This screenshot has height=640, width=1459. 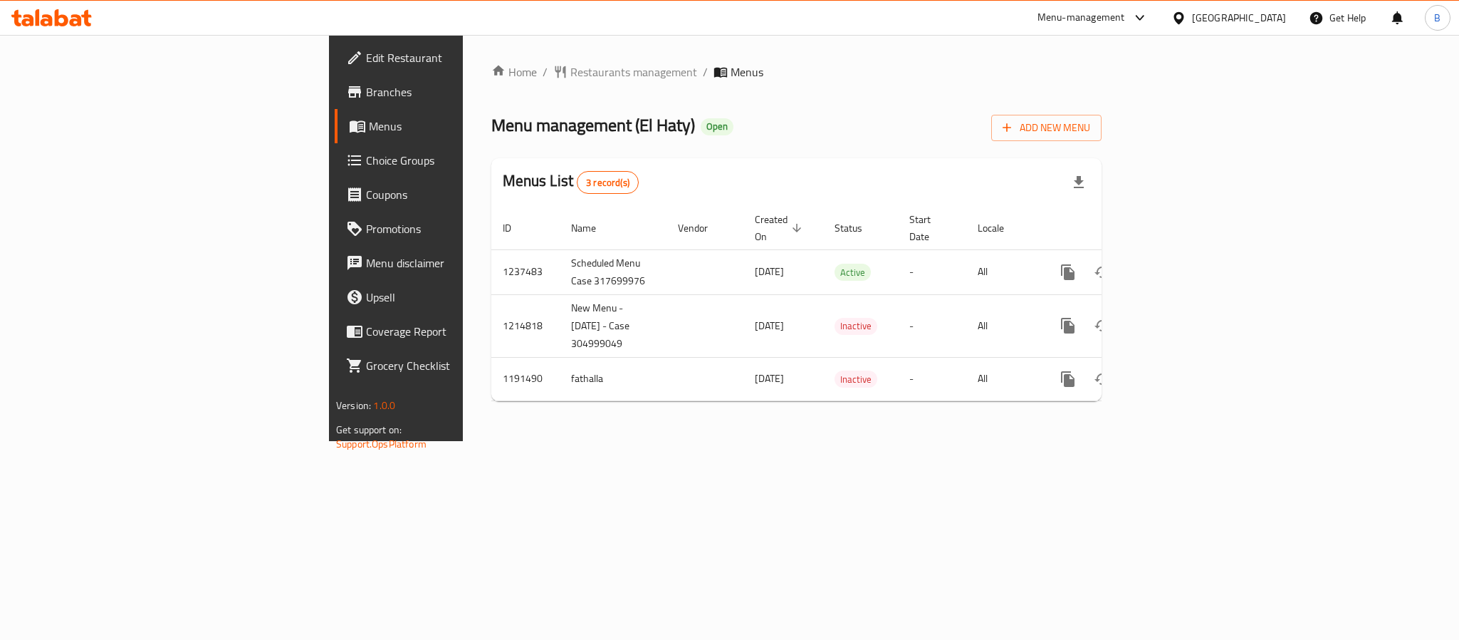 I want to click on span: B, so click(x=1437, y=18).